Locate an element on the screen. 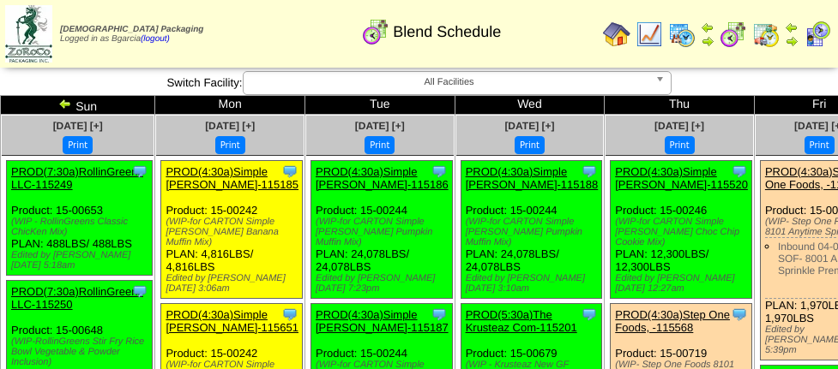 This screenshot has height=369, width=838. div: Product: 15-00242 PLAN: 4,816LBS / 4,816LBS is located at coordinates (231, 230).